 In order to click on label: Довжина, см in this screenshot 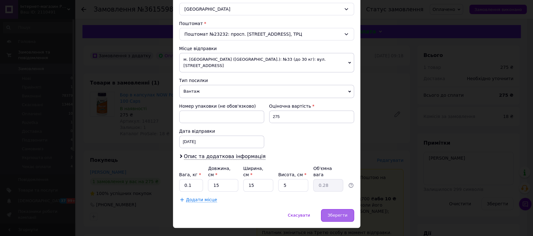, I will do `click(219, 171)`.